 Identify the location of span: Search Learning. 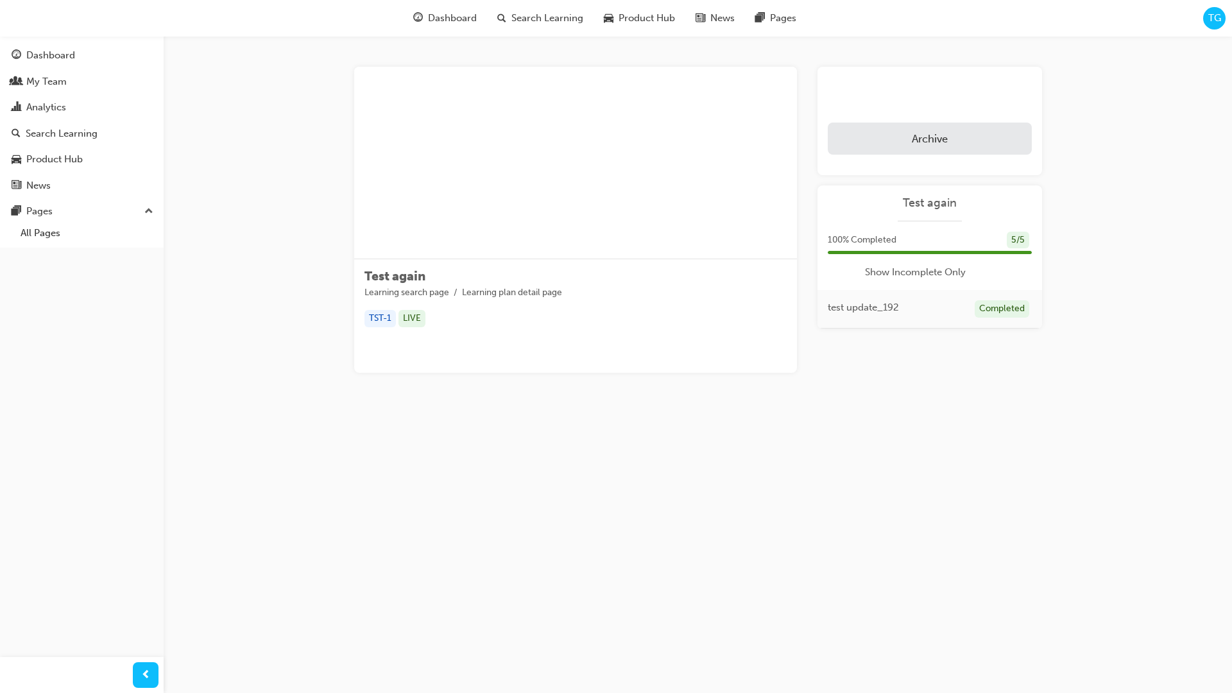
(547, 18).